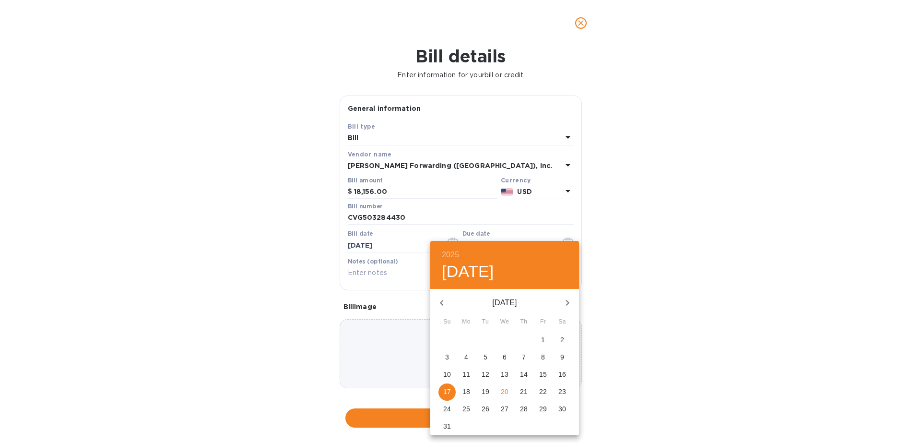 The width and height of the screenshot is (921, 443). What do you see at coordinates (543, 391) in the screenshot?
I see `p: 22` at bounding box center [543, 391].